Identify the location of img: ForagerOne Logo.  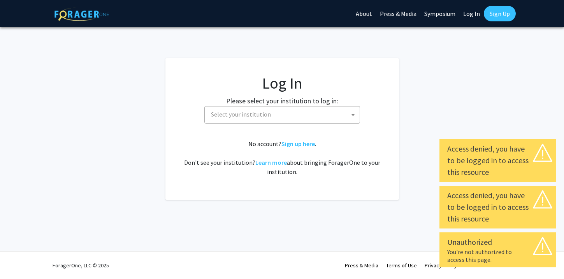
(82, 14).